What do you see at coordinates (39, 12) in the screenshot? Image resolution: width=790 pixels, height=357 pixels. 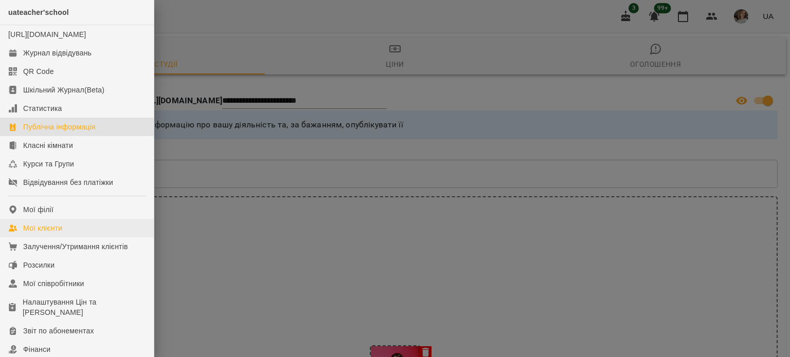 I see `span: uateacher'school` at bounding box center [39, 12].